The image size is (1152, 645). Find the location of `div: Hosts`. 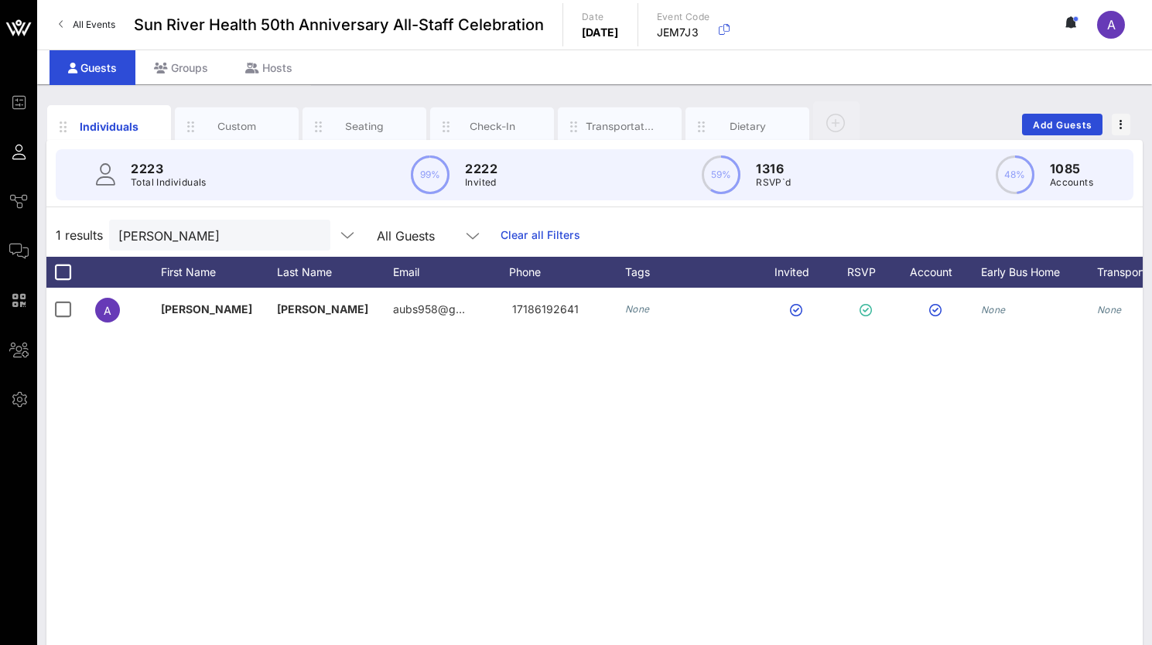

div: Hosts is located at coordinates (268, 67).